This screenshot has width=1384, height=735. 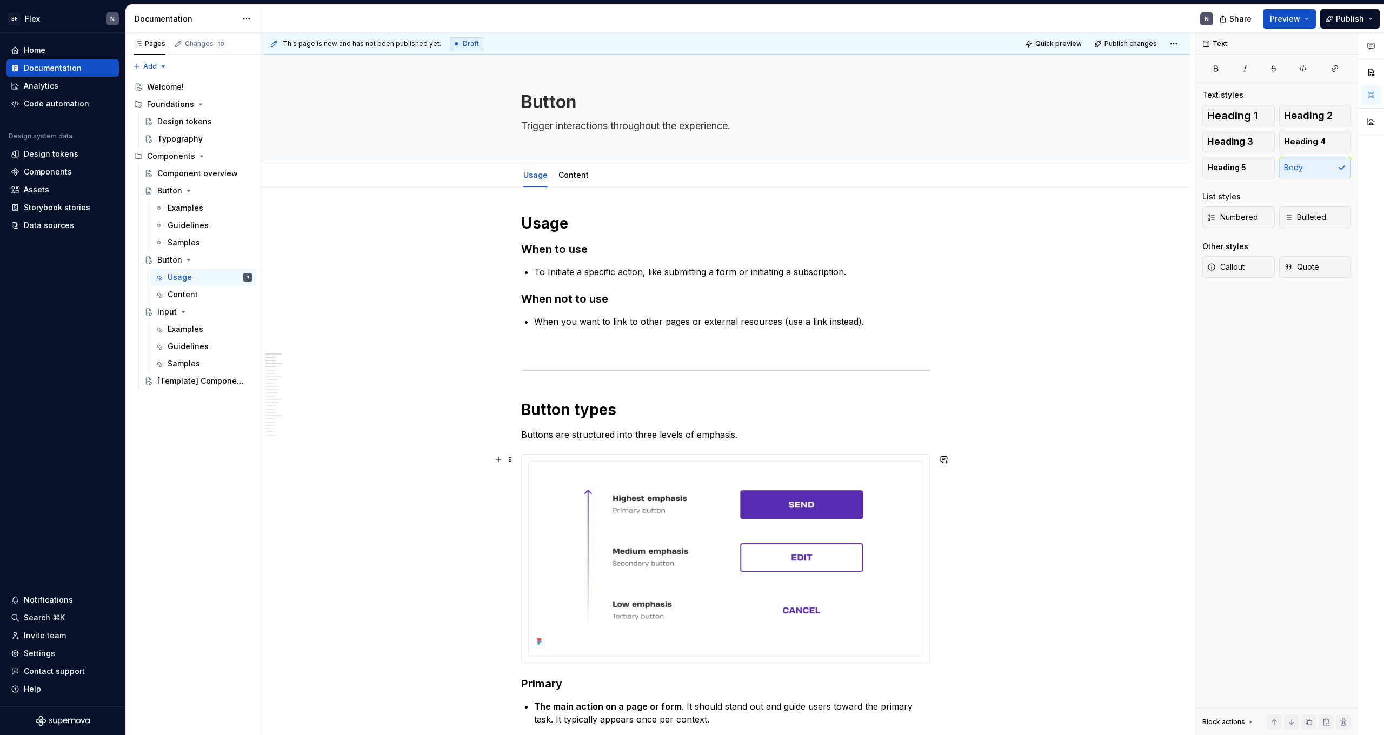 I want to click on a: Settings, so click(x=63, y=654).